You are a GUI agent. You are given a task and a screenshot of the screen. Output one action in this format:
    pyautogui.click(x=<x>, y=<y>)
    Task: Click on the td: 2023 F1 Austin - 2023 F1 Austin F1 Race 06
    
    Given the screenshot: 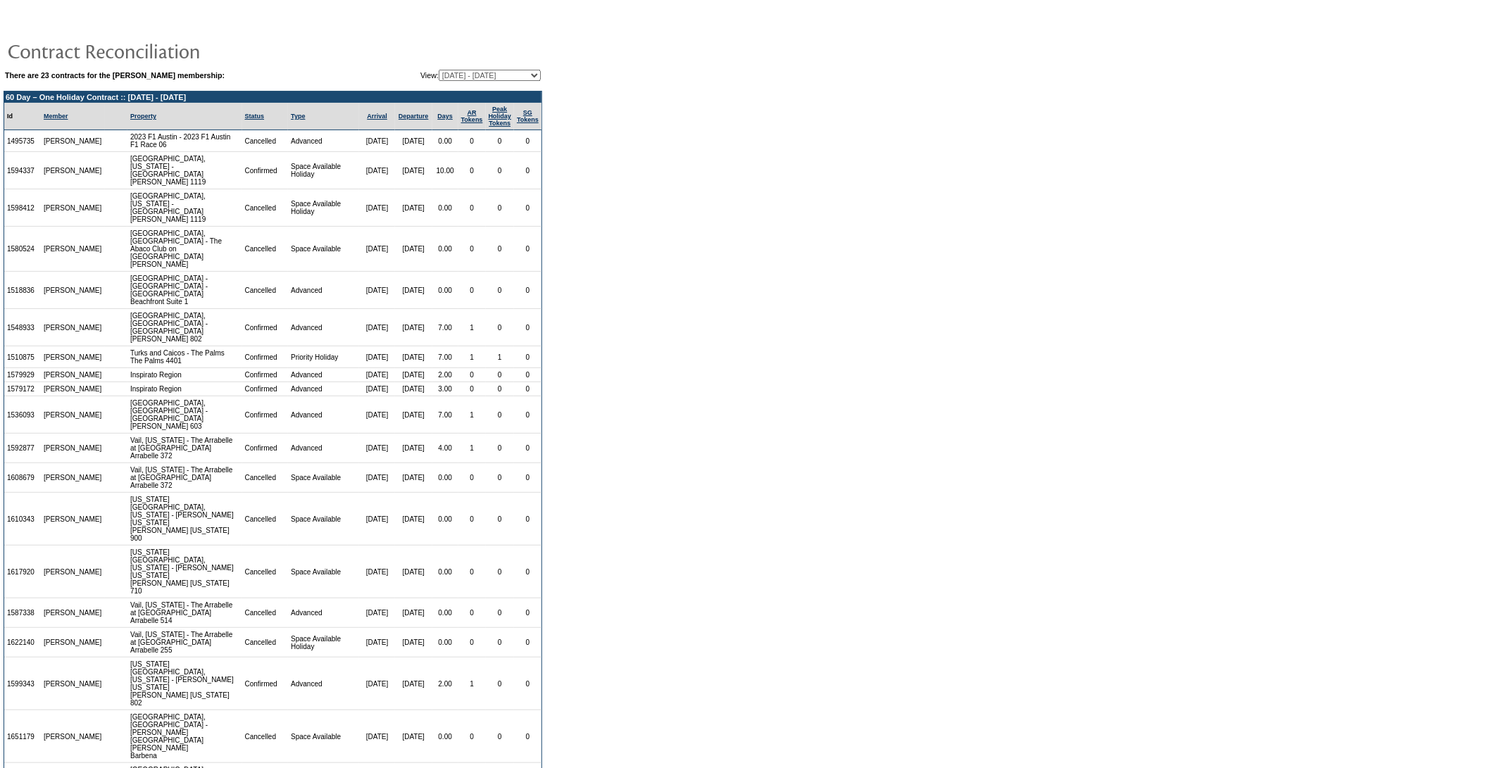 What is the action you would take?
    pyautogui.click(x=185, y=141)
    